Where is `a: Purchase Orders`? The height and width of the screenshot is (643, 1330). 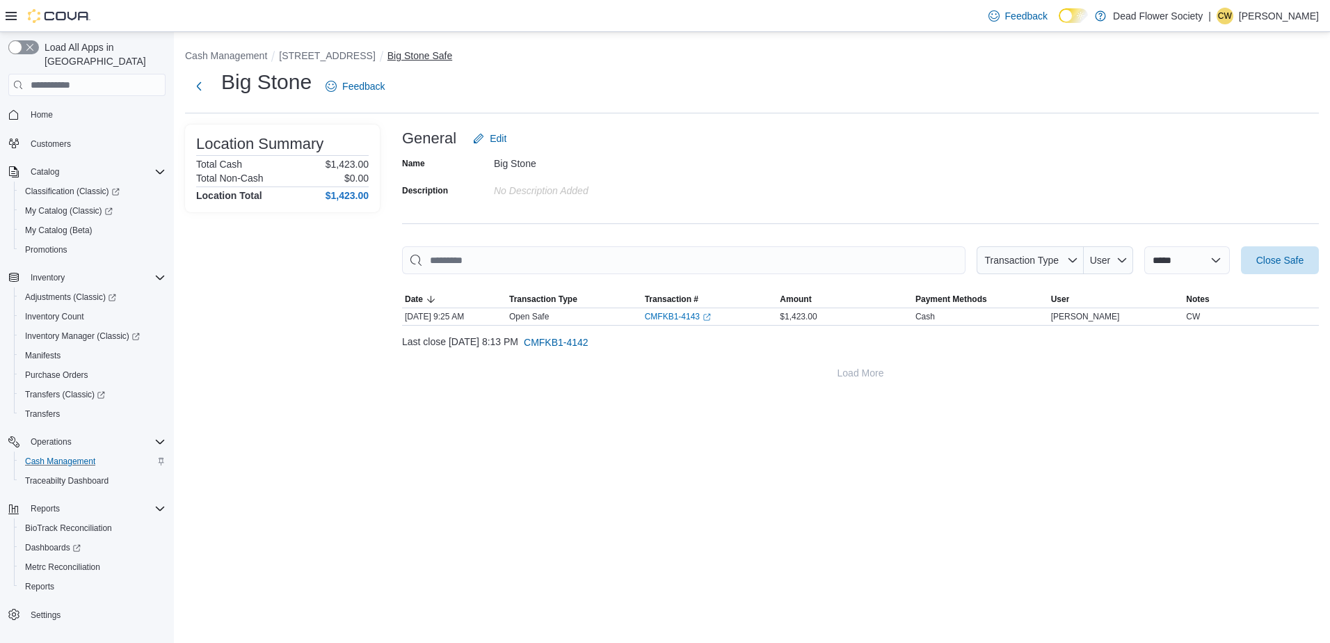 a: Purchase Orders is located at coordinates (56, 375).